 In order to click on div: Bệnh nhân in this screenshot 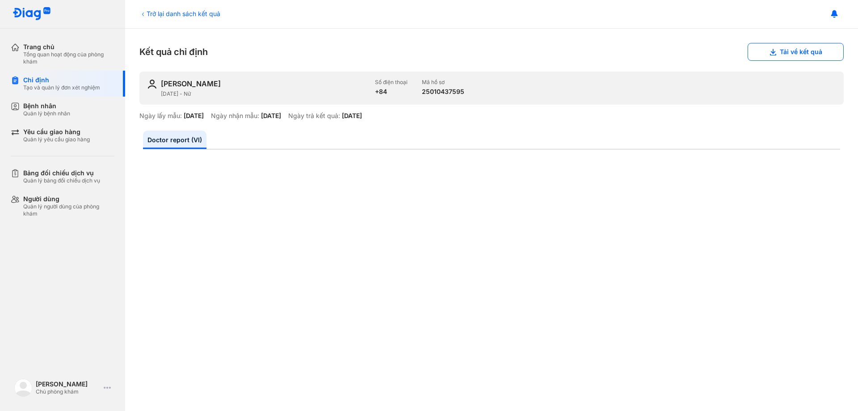, I will do `click(46, 106)`.